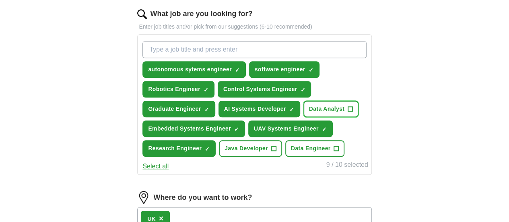 The height and width of the screenshot is (222, 509). Describe the element at coordinates (264, 89) in the screenshot. I see `button: Control Systems Engineer✓` at that location.